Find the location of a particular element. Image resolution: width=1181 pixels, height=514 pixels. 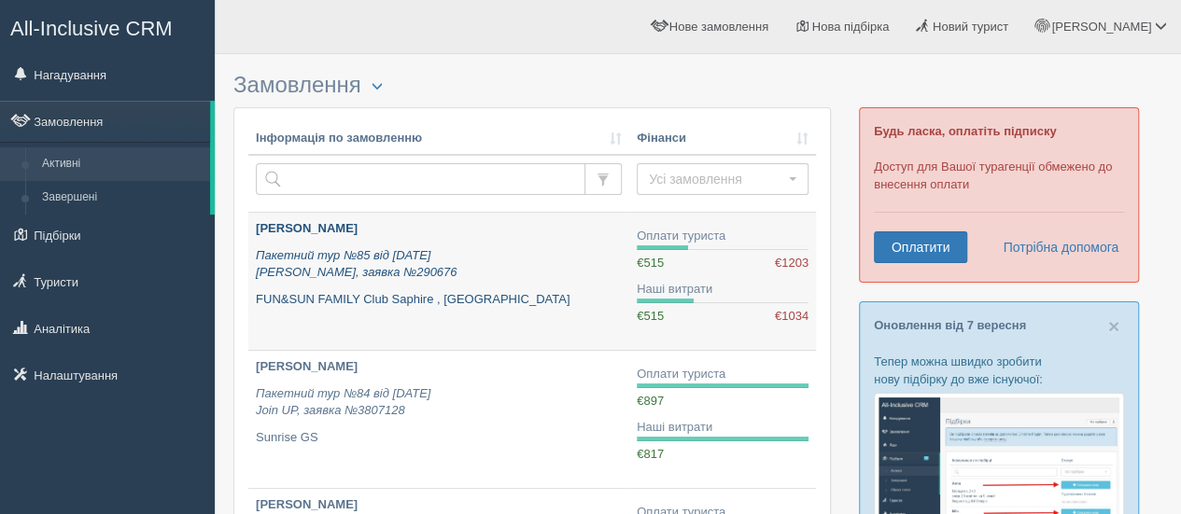

a: Потрібна допомога is located at coordinates (1055, 247).